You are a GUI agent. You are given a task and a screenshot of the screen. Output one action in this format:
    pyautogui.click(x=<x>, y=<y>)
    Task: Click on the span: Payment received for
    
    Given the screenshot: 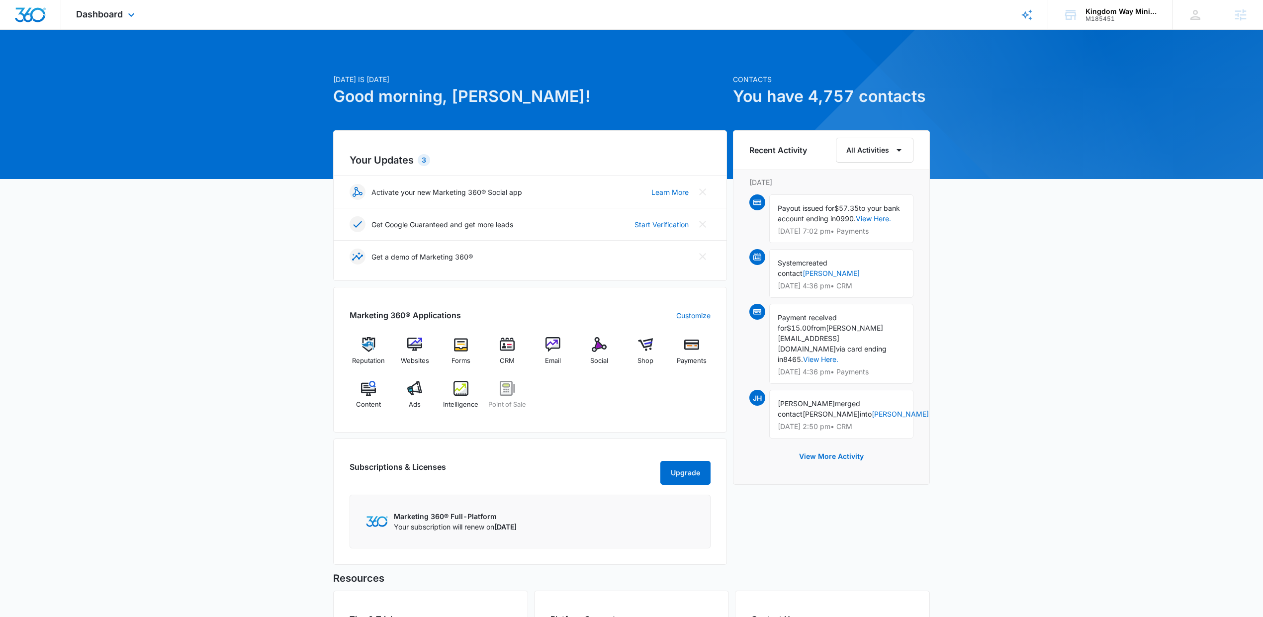 What is the action you would take?
    pyautogui.click(x=807, y=323)
    